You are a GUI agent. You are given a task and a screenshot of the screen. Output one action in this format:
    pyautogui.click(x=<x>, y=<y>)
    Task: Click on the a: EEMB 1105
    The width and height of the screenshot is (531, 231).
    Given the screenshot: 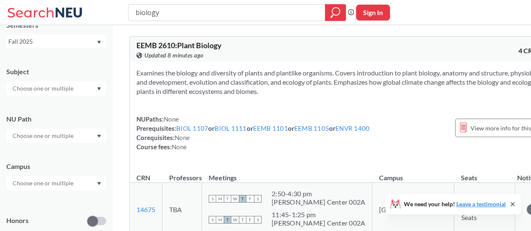 What is the action you would take?
    pyautogui.click(x=312, y=128)
    